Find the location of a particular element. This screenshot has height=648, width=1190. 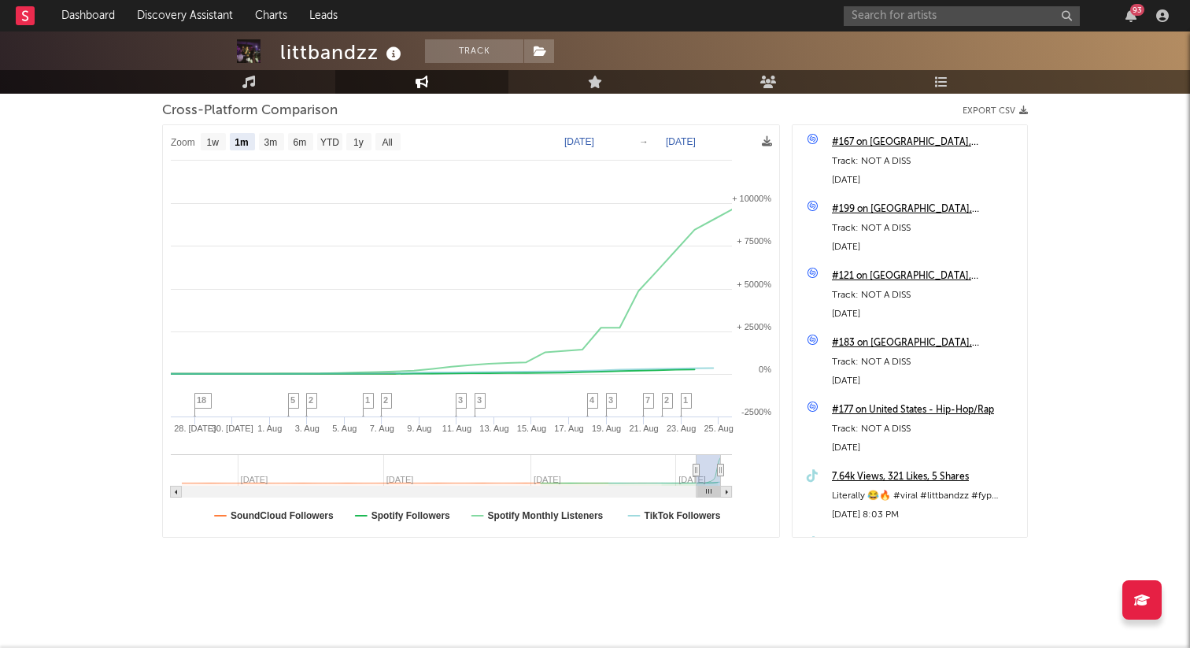

span: Cross-Platform Comparison is located at coordinates (250, 111).